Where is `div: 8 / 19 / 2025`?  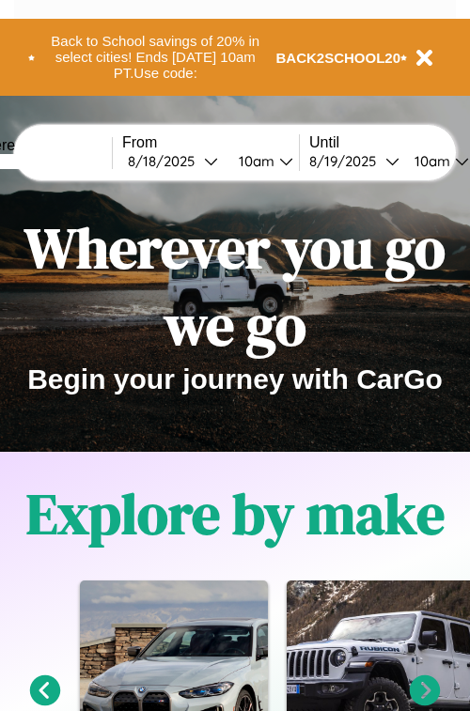 div: 8 / 19 / 2025 is located at coordinates (347, 161).